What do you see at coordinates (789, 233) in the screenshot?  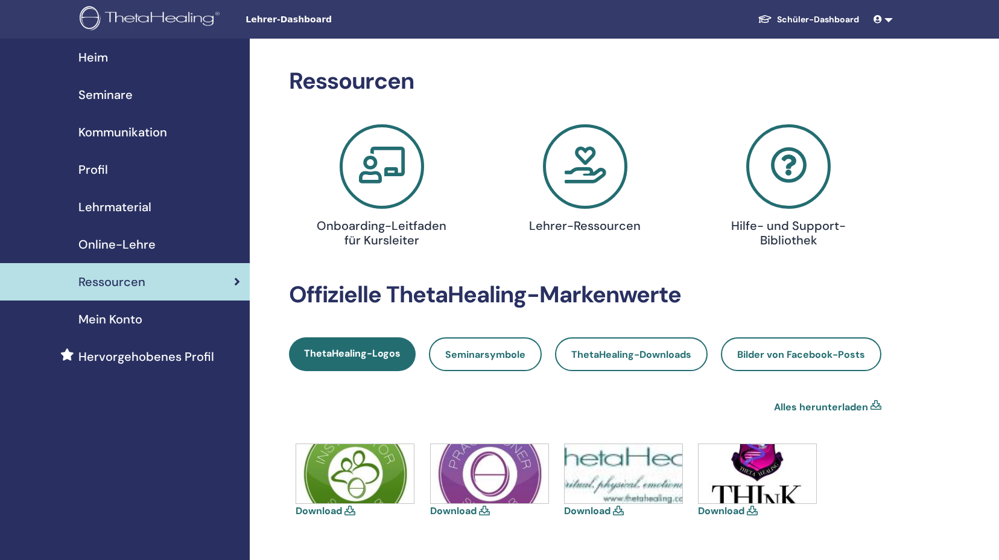 I see `h4: Hilfe- und Support-Bibliothek` at bounding box center [789, 233].